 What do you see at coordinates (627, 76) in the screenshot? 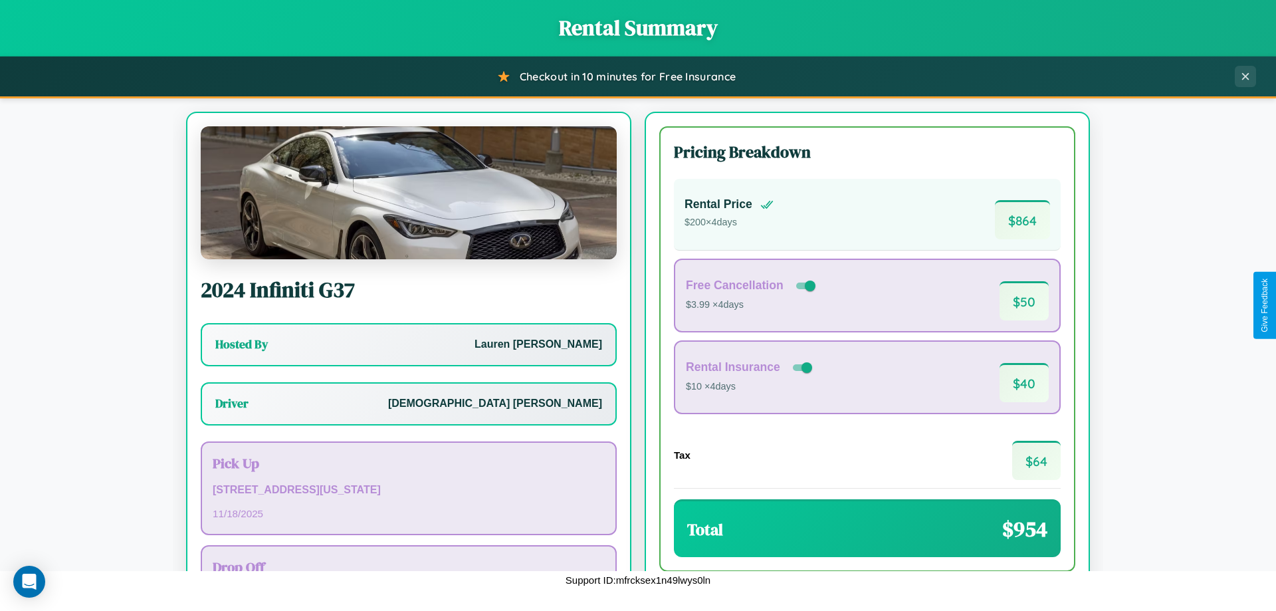
I see `span: Checkout in 10 minutes for Free Insurance` at bounding box center [627, 76].